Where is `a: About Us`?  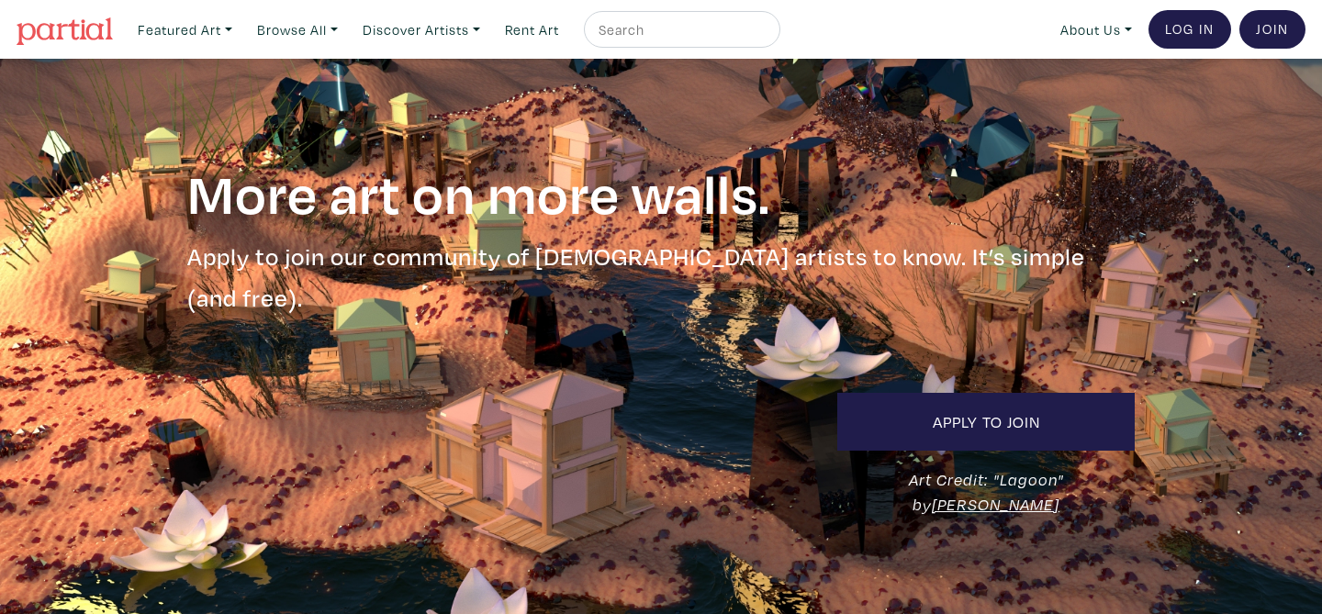 a: About Us is located at coordinates (1096, 29).